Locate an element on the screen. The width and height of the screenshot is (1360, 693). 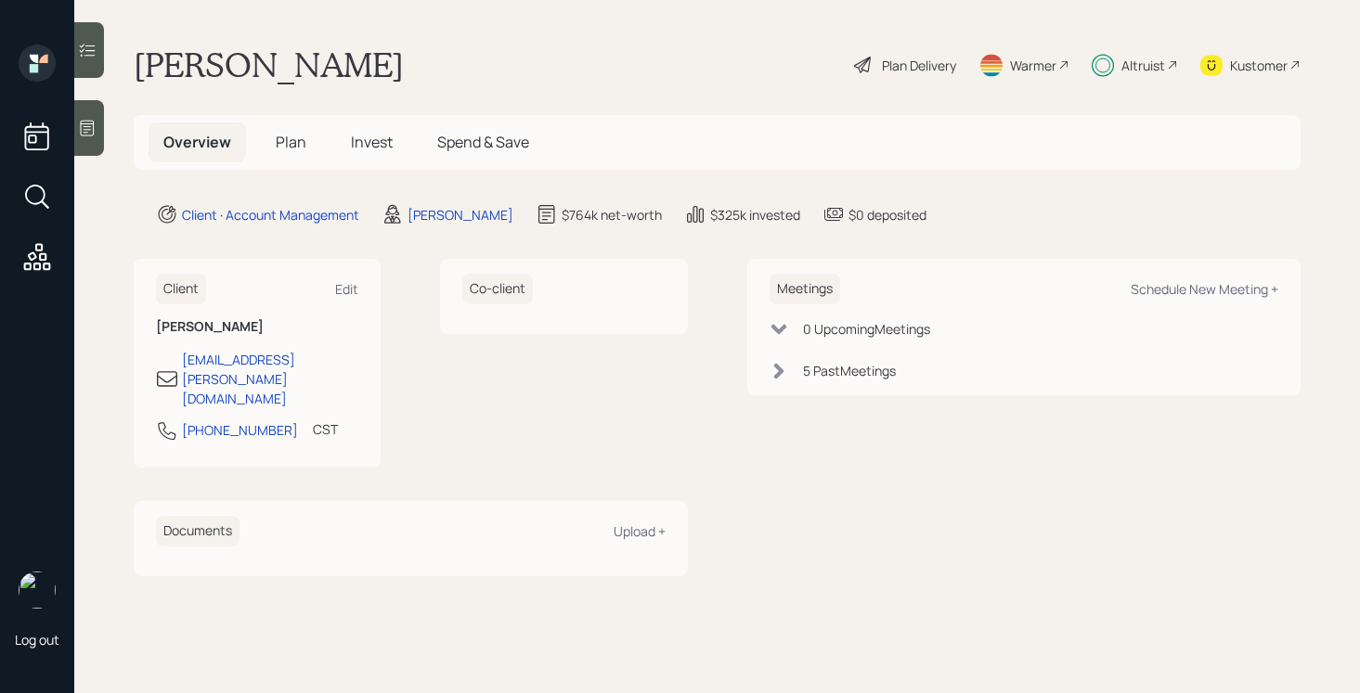
div: Log out is located at coordinates (37, 640).